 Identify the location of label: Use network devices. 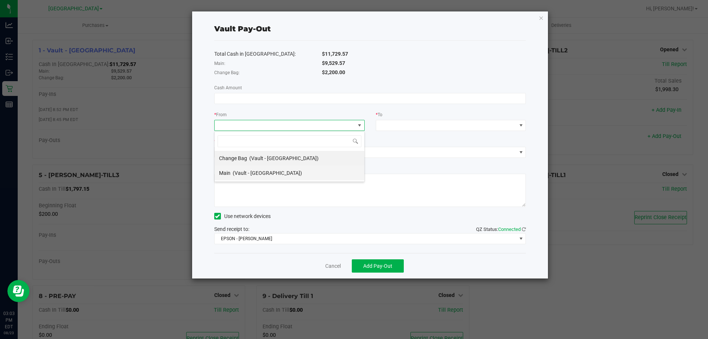
(242, 216).